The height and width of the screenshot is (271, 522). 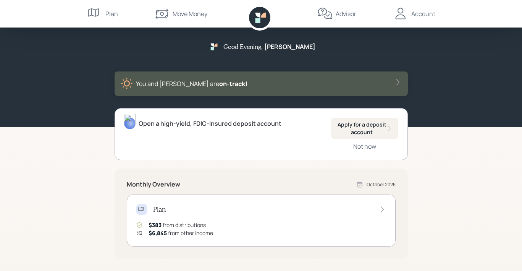 What do you see at coordinates (158, 232) in the screenshot?
I see `span: $6,845` at bounding box center [158, 232].